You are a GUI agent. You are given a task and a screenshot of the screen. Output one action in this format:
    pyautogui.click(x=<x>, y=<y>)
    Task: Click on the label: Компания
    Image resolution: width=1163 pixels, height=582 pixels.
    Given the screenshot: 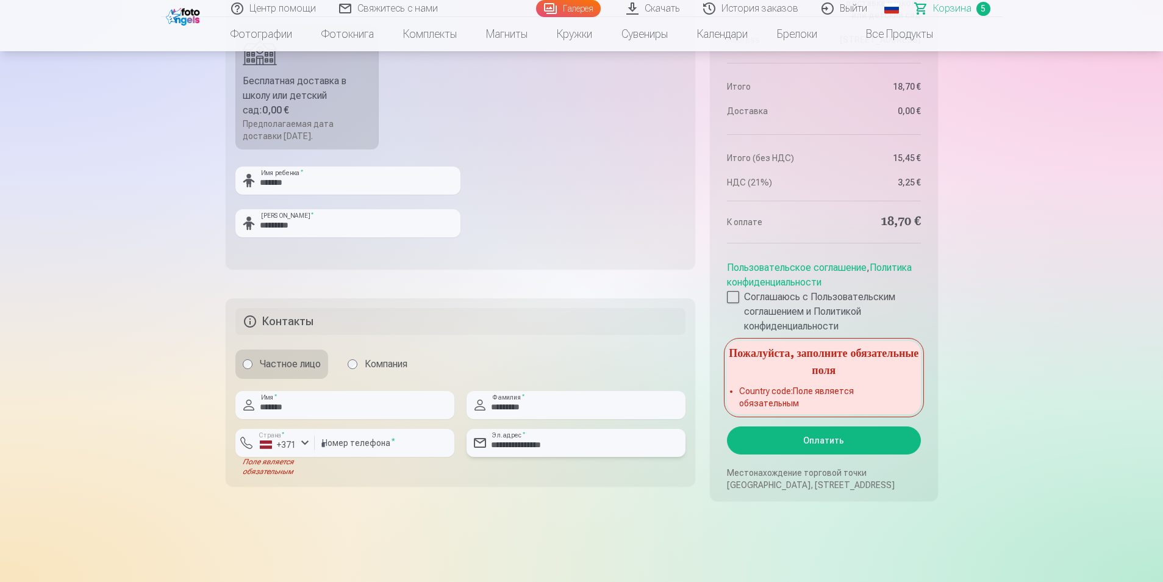 What is the action you would take?
    pyautogui.click(x=377, y=364)
    